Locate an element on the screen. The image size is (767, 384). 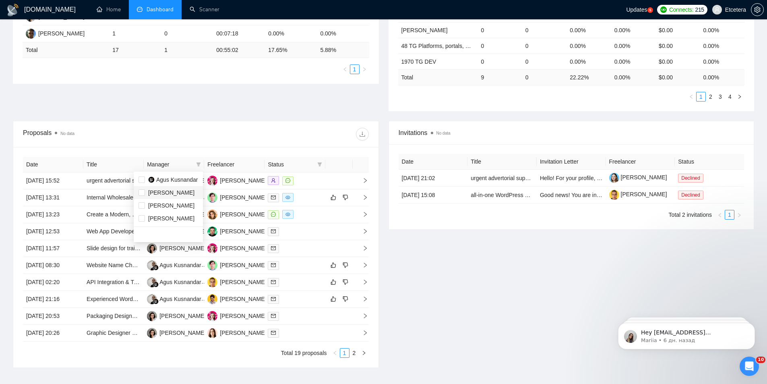
span: download is located at coordinates (362, 134).